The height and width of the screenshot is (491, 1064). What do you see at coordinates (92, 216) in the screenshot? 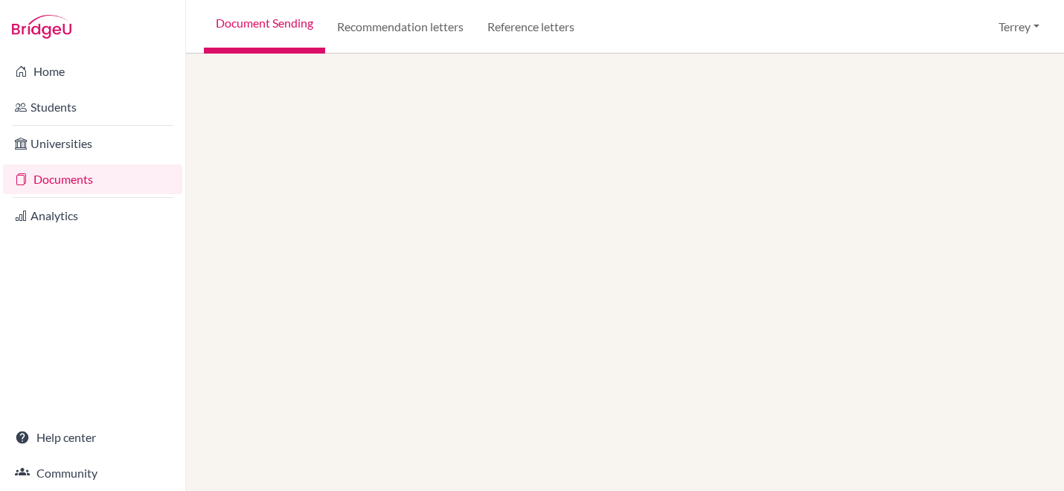
I see `a: Analytics` at bounding box center [92, 216].